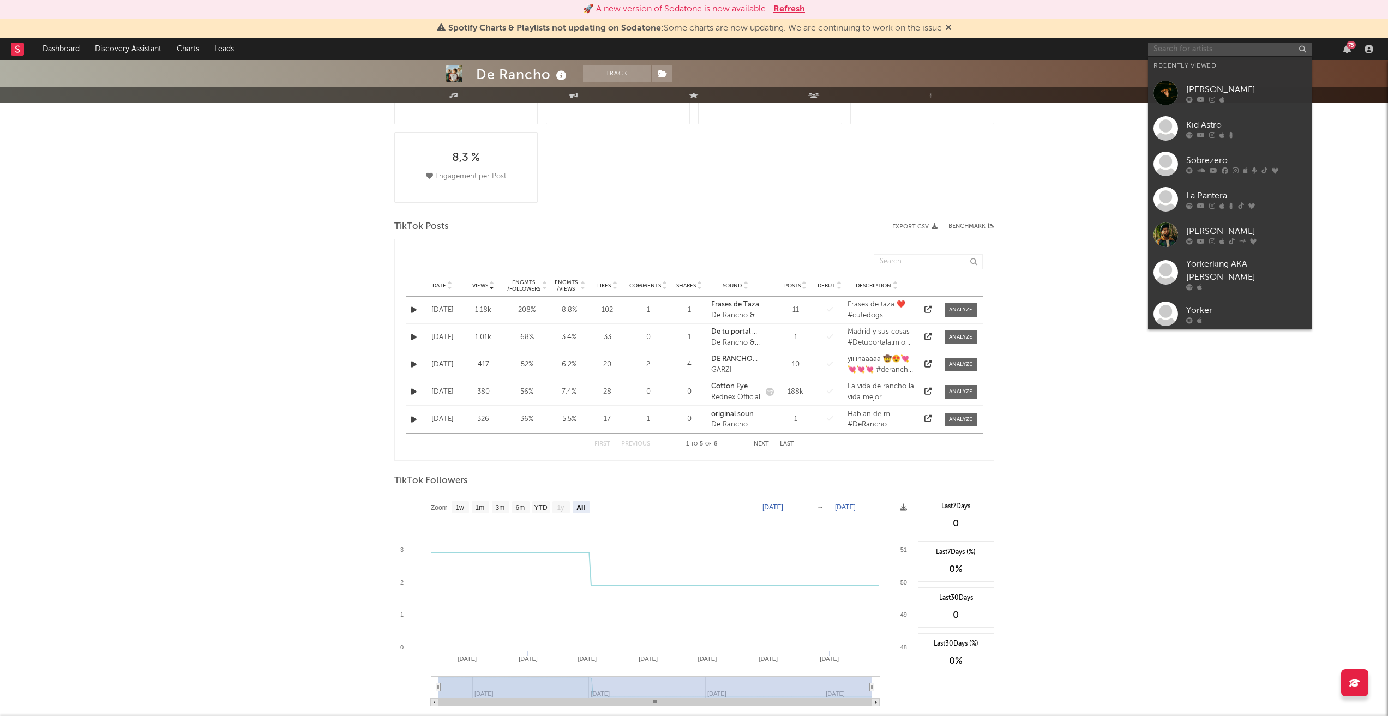 The height and width of the screenshot is (716, 1388). Describe the element at coordinates (956, 598) in the screenshot. I see `div: Last 30 Days` at that location.